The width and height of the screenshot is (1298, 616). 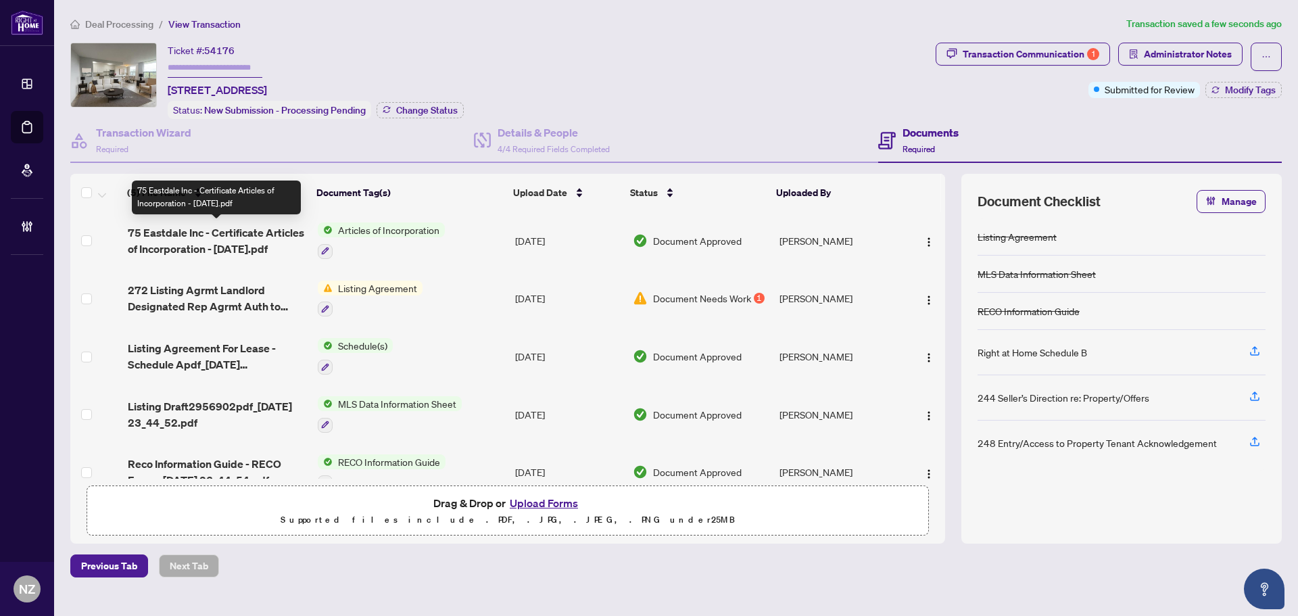 What do you see at coordinates (1264, 589) in the screenshot?
I see `button: Open asap` at bounding box center [1264, 589].